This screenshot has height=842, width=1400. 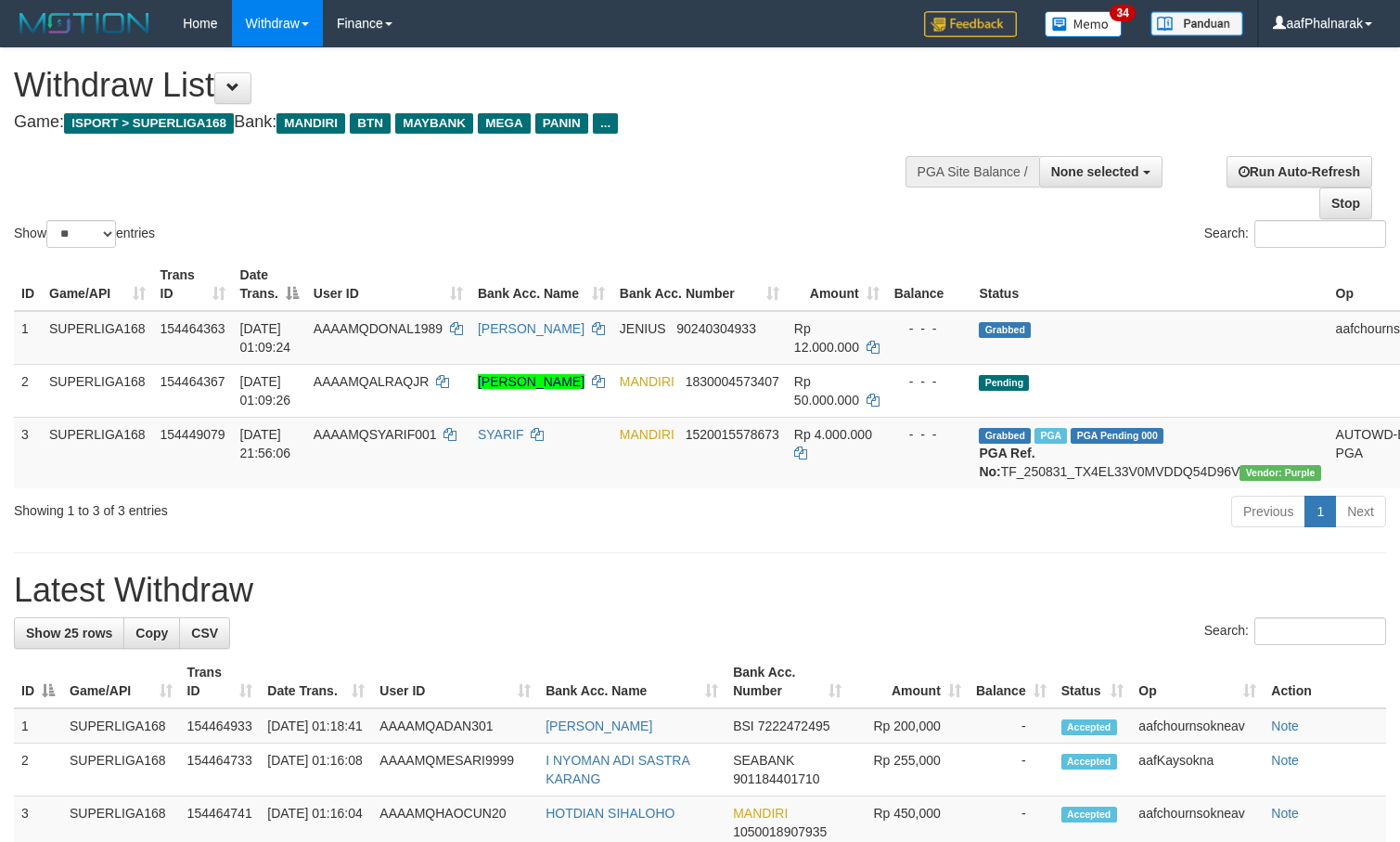 I want to click on b: PGA Ref. No:, so click(x=1007, y=462).